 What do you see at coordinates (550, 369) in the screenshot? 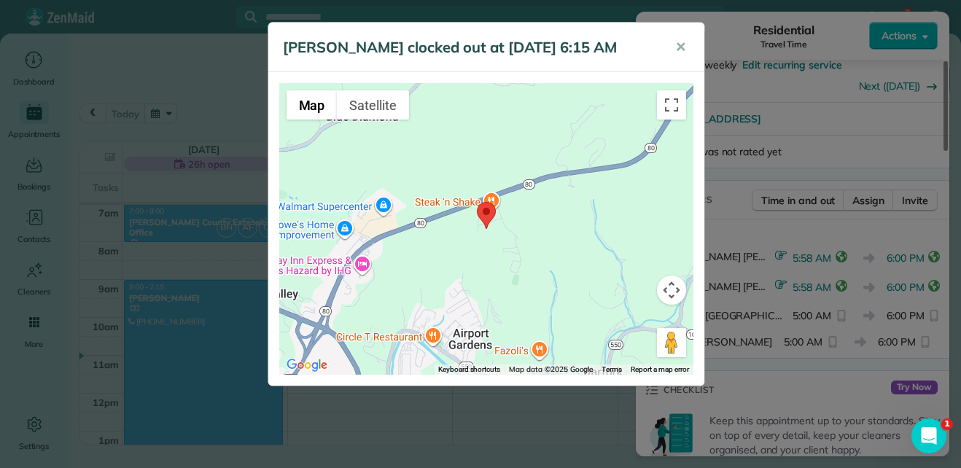
I see `span: Map data ©2025 Google` at bounding box center [550, 369].